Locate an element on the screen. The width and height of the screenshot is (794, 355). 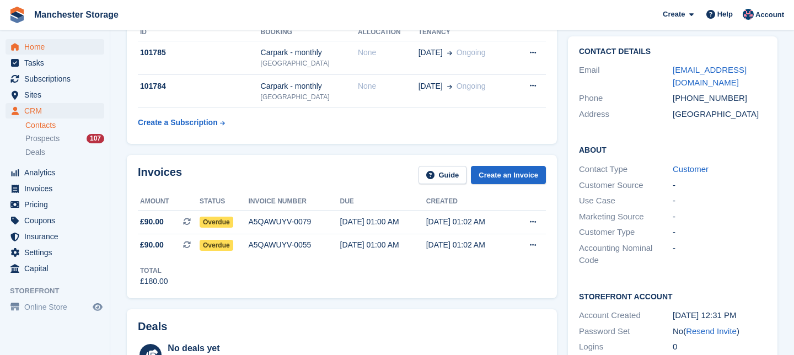
div: 101785 is located at coordinates (199, 52).